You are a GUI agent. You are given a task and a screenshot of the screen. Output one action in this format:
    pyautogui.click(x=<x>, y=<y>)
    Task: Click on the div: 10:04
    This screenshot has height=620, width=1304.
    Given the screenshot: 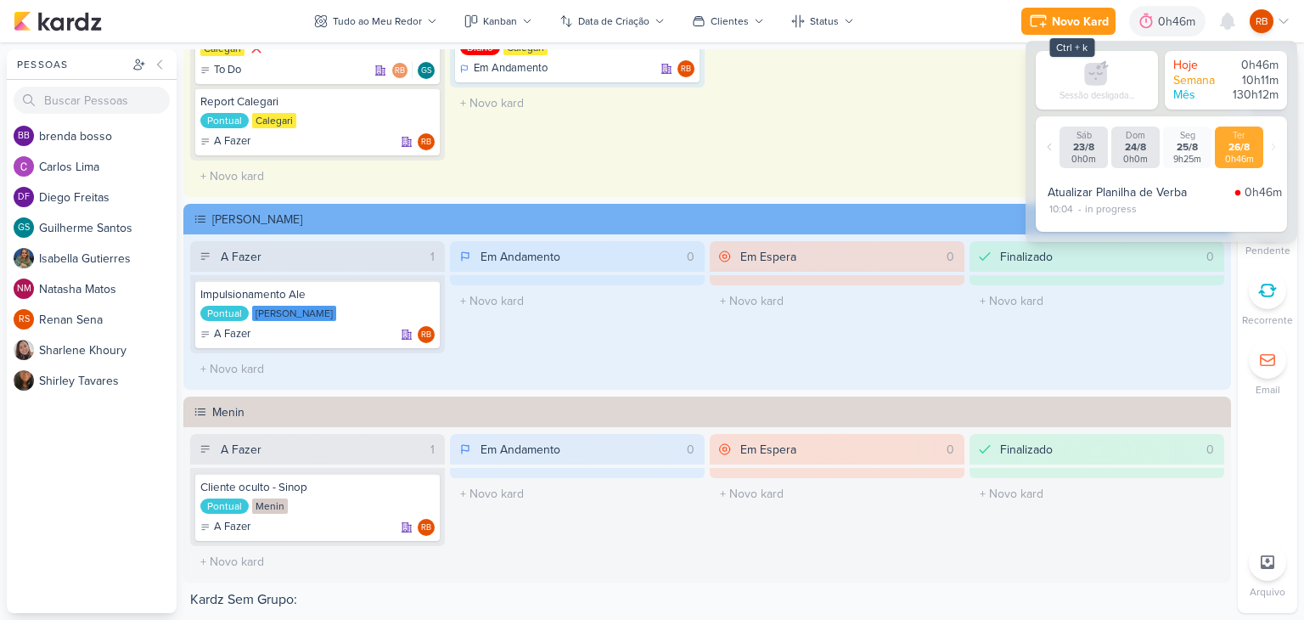 What is the action you would take?
    pyautogui.click(x=1061, y=209)
    